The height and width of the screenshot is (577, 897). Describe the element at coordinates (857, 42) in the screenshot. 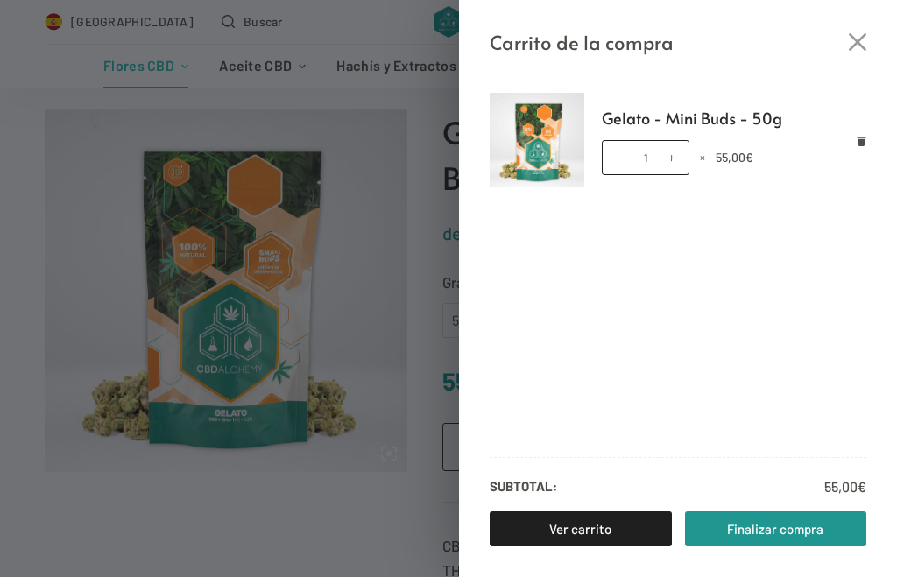

I see `button: Cerrar el cajón del carrito` at that location.